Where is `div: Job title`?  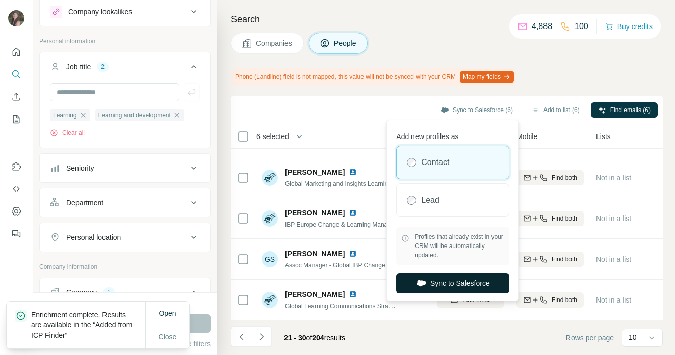
div: Job title is located at coordinates (79, 67).